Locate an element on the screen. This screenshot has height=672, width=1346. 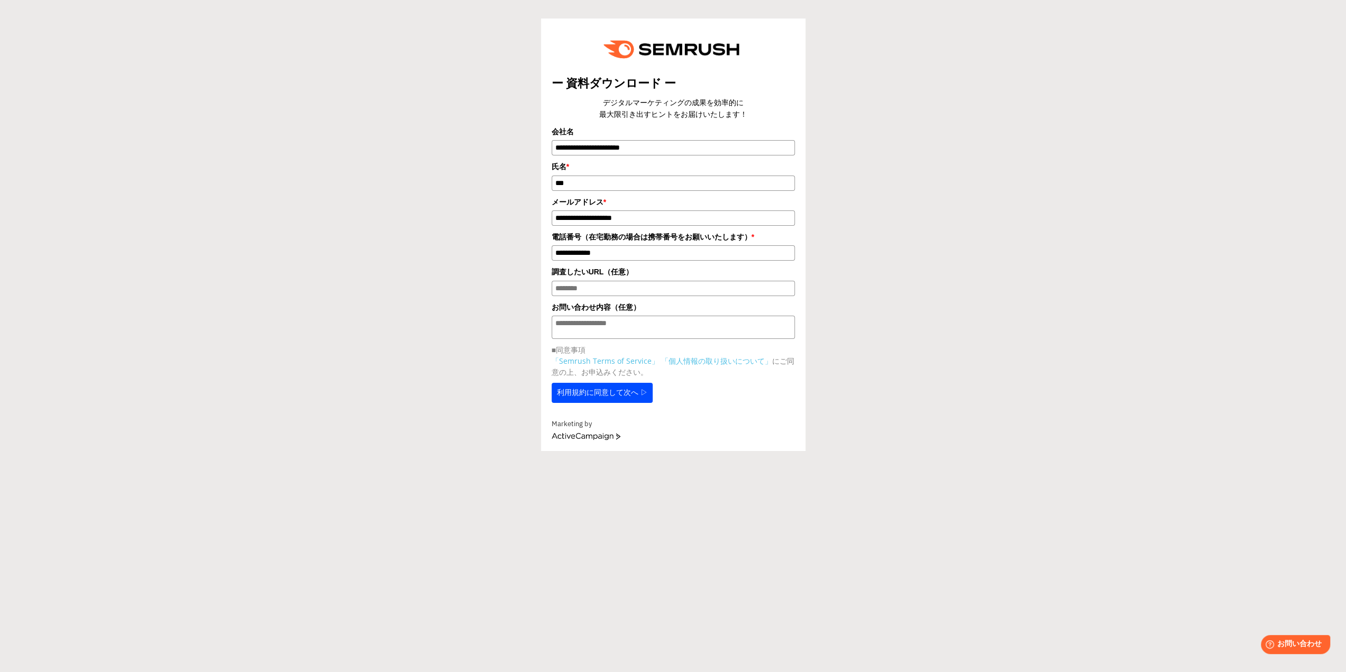
div: Marketing by is located at coordinates (673, 424).